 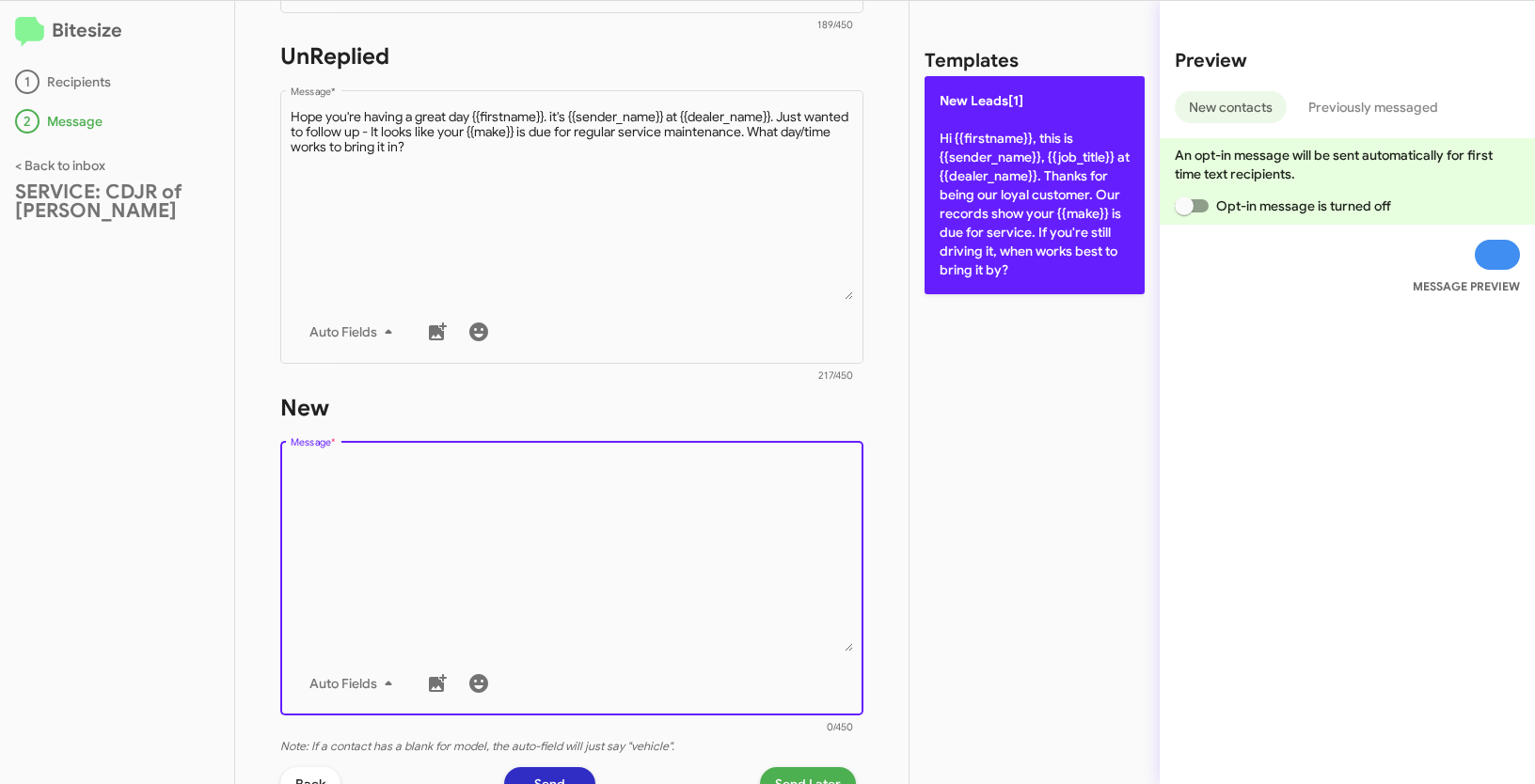 What do you see at coordinates (1373, 107) in the screenshot?
I see `span: Previously messaged` at bounding box center [1373, 107].